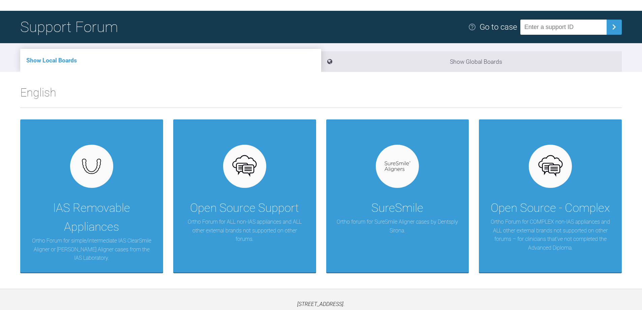 The width and height of the screenshot is (642, 310). I want to click on div: SureSmile, so click(398, 208).